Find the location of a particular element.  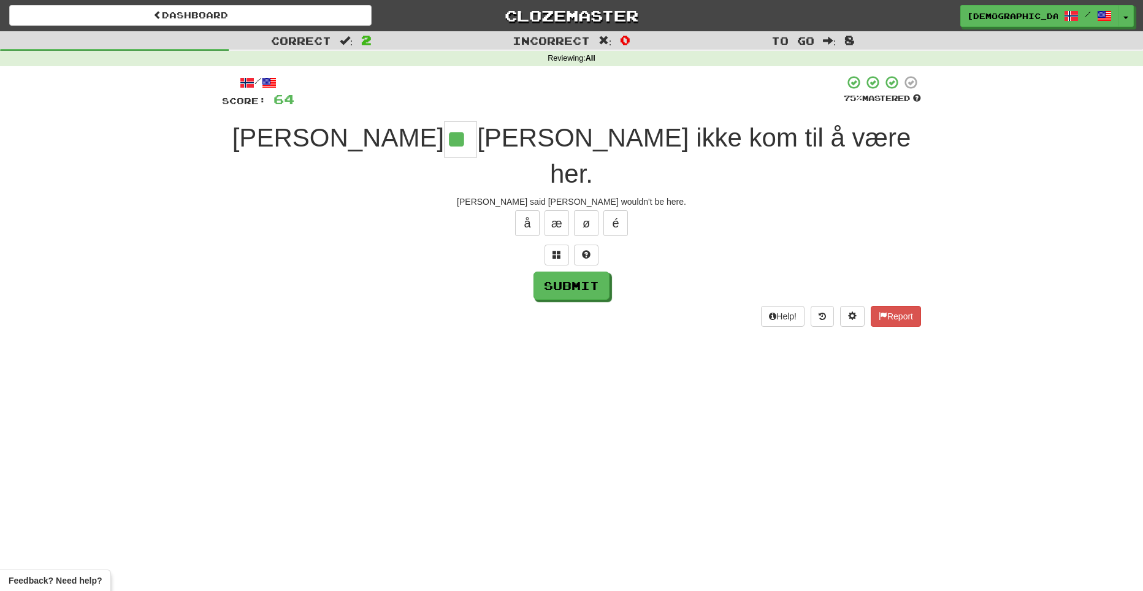

button: æ is located at coordinates (557, 223).